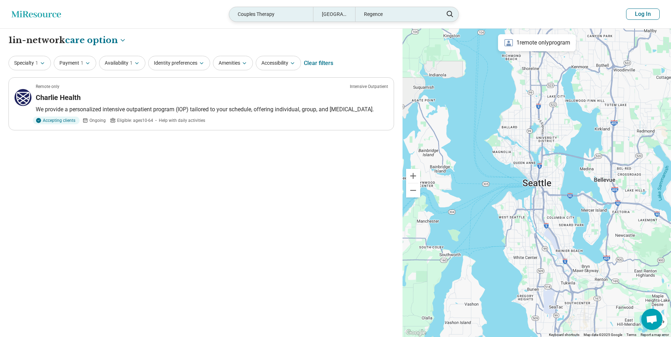  I want to click on button: Specialty1, so click(30, 63).